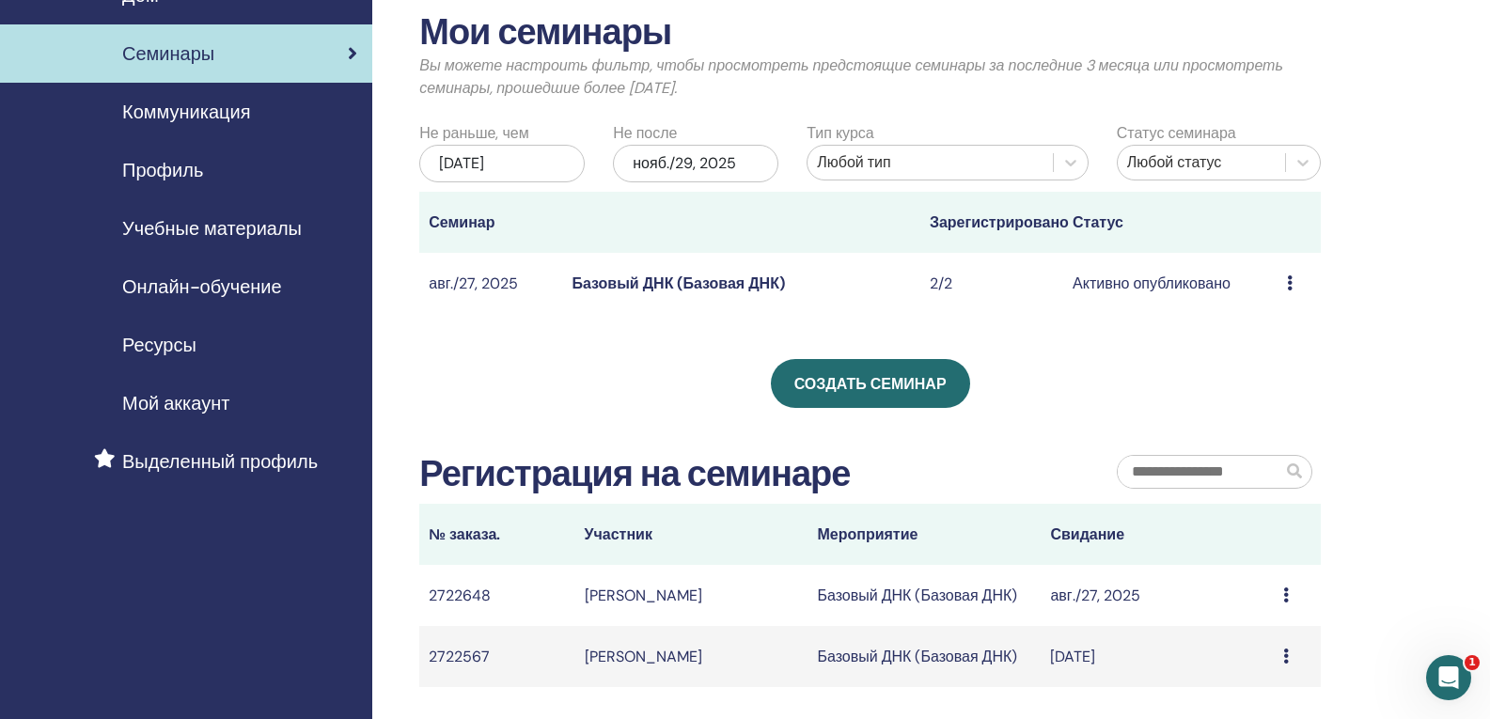 This screenshot has height=719, width=1490. What do you see at coordinates (645, 133) in the screenshot?
I see `font: Не после` at bounding box center [645, 133].